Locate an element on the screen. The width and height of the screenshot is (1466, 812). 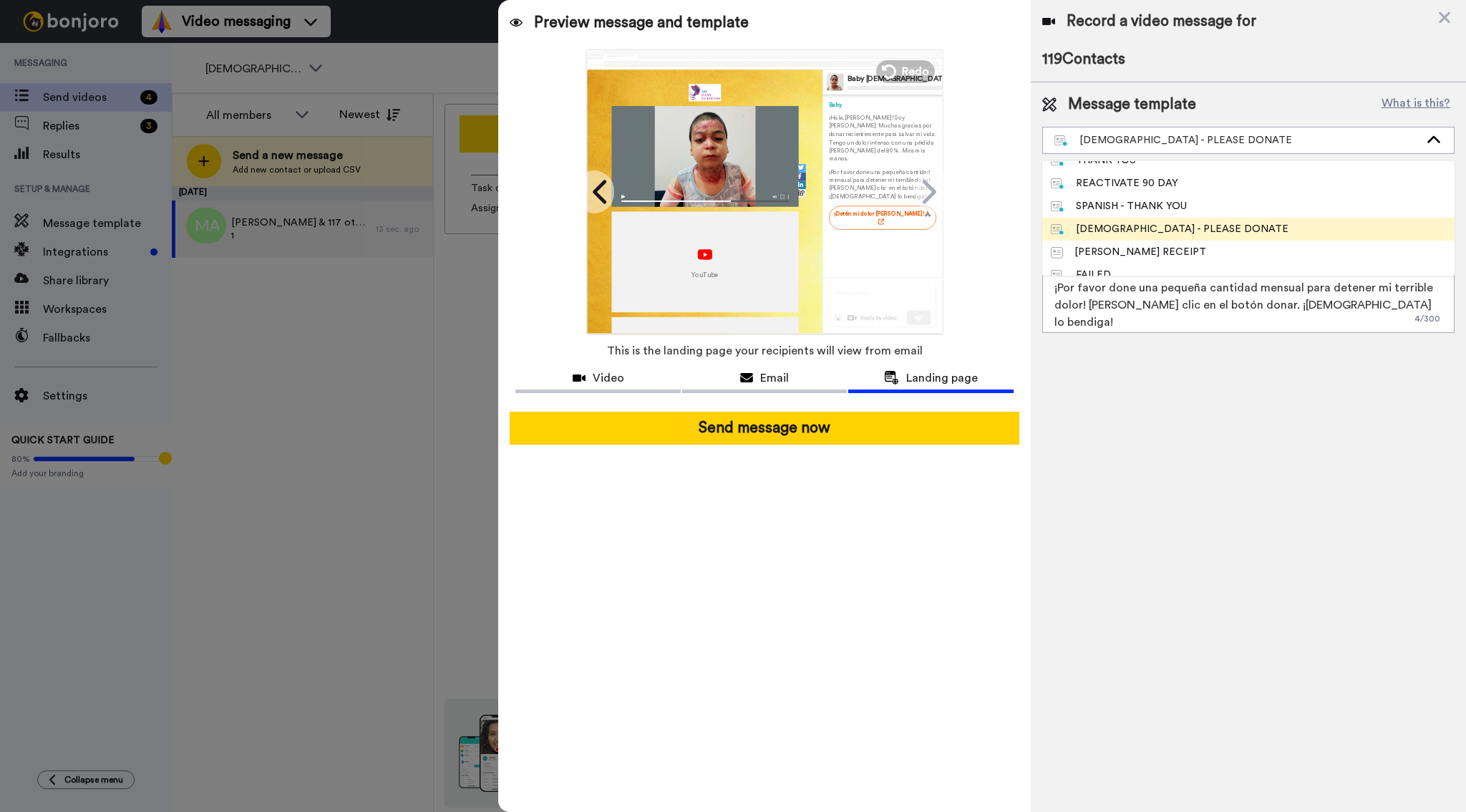
button: Send message now is located at coordinates (764, 428).